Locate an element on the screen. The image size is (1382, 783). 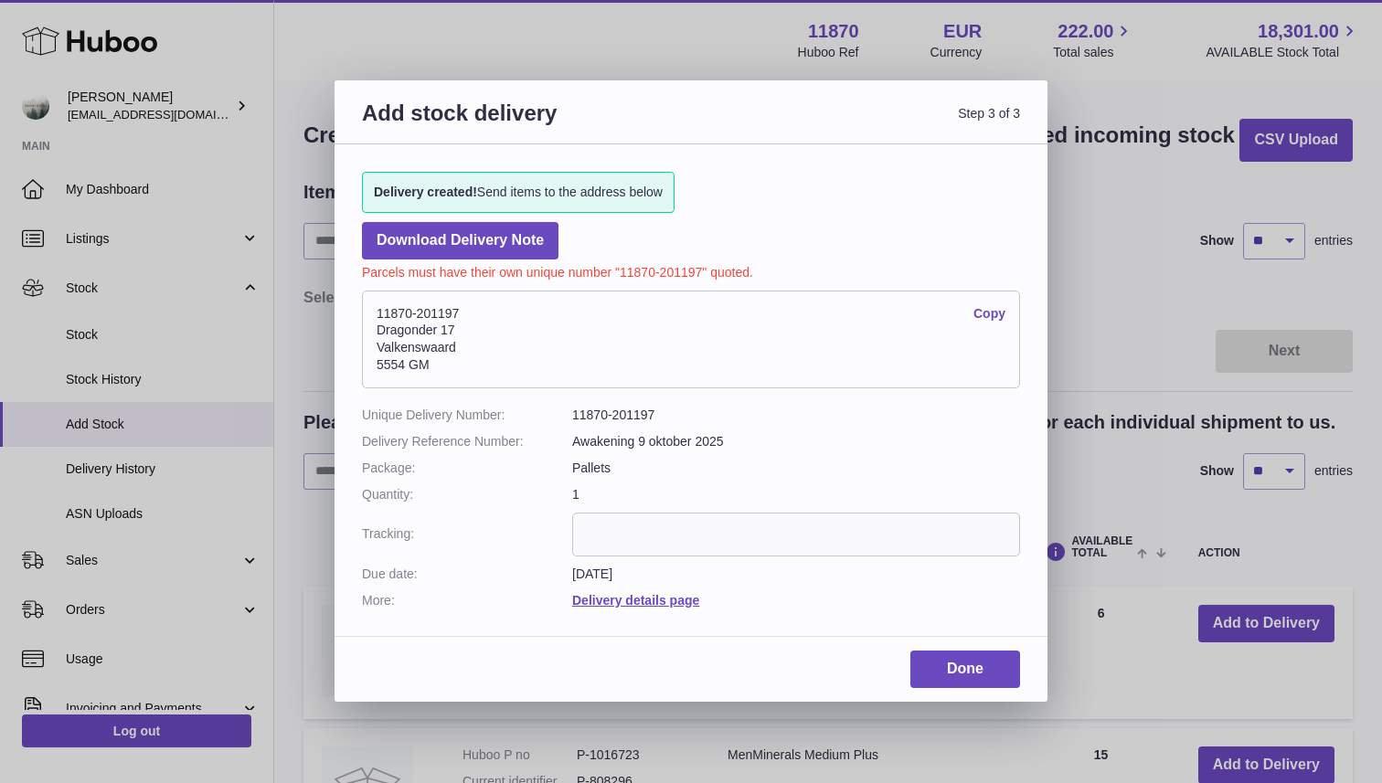
dd: Awakening 9 oktober 2025 is located at coordinates (796, 441).